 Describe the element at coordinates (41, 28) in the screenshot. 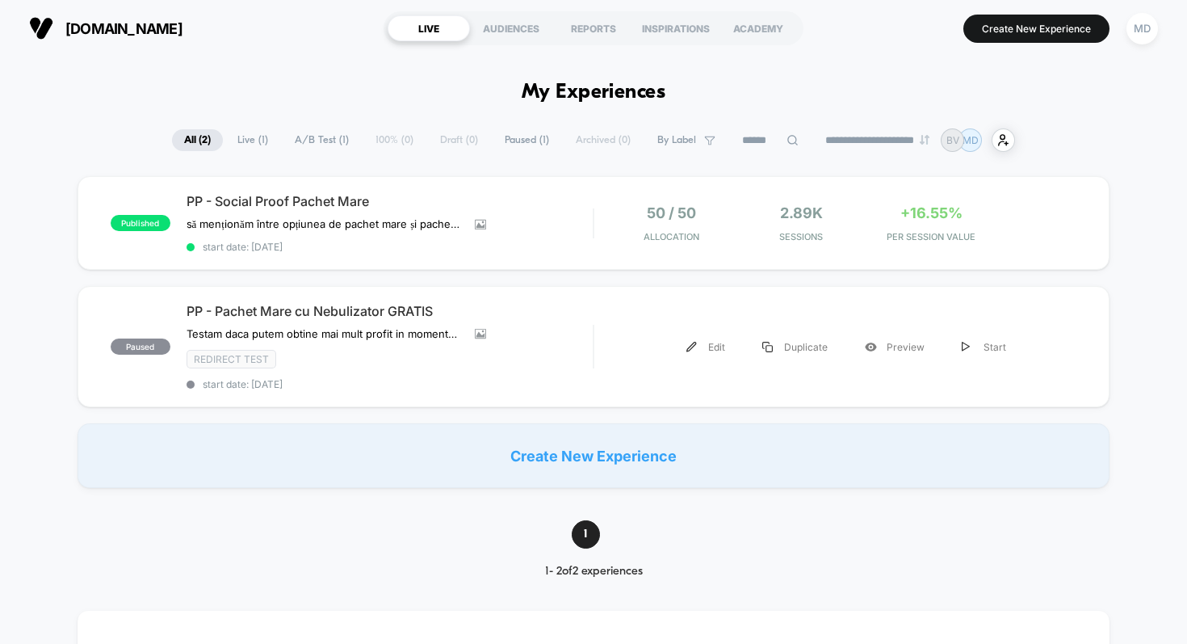

I see `img: Visually logo` at that location.